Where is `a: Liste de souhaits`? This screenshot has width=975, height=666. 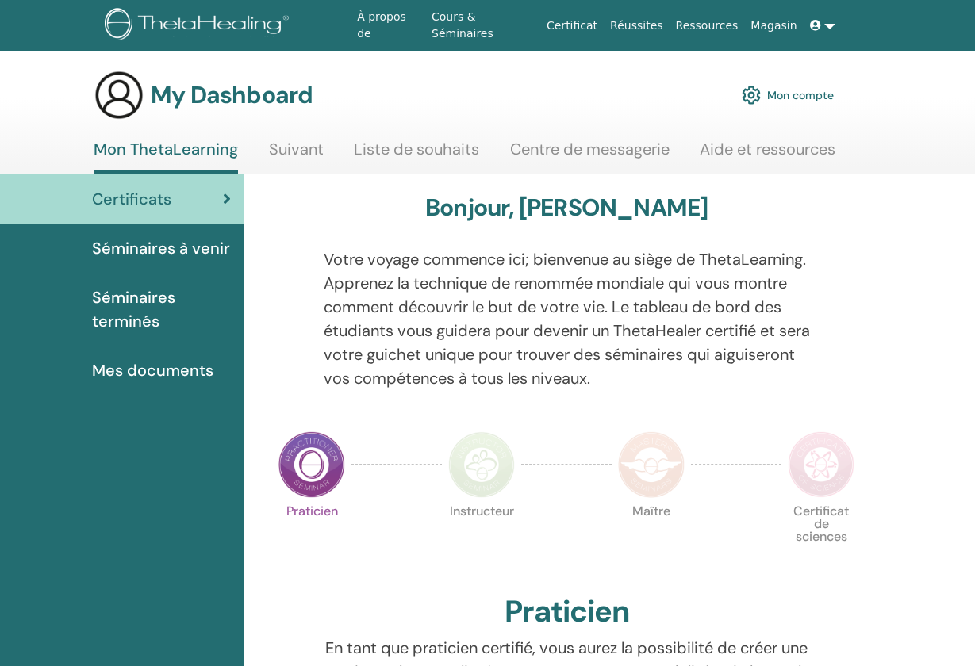 a: Liste de souhaits is located at coordinates (416, 155).